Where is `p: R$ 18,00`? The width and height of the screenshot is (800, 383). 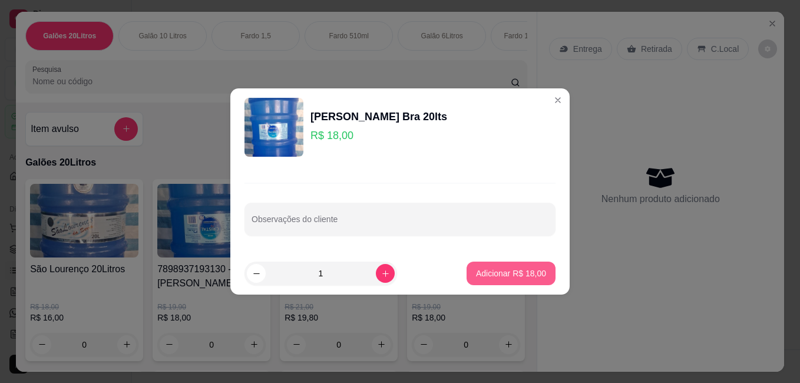
p: R$ 18,00 is located at coordinates (379, 135).